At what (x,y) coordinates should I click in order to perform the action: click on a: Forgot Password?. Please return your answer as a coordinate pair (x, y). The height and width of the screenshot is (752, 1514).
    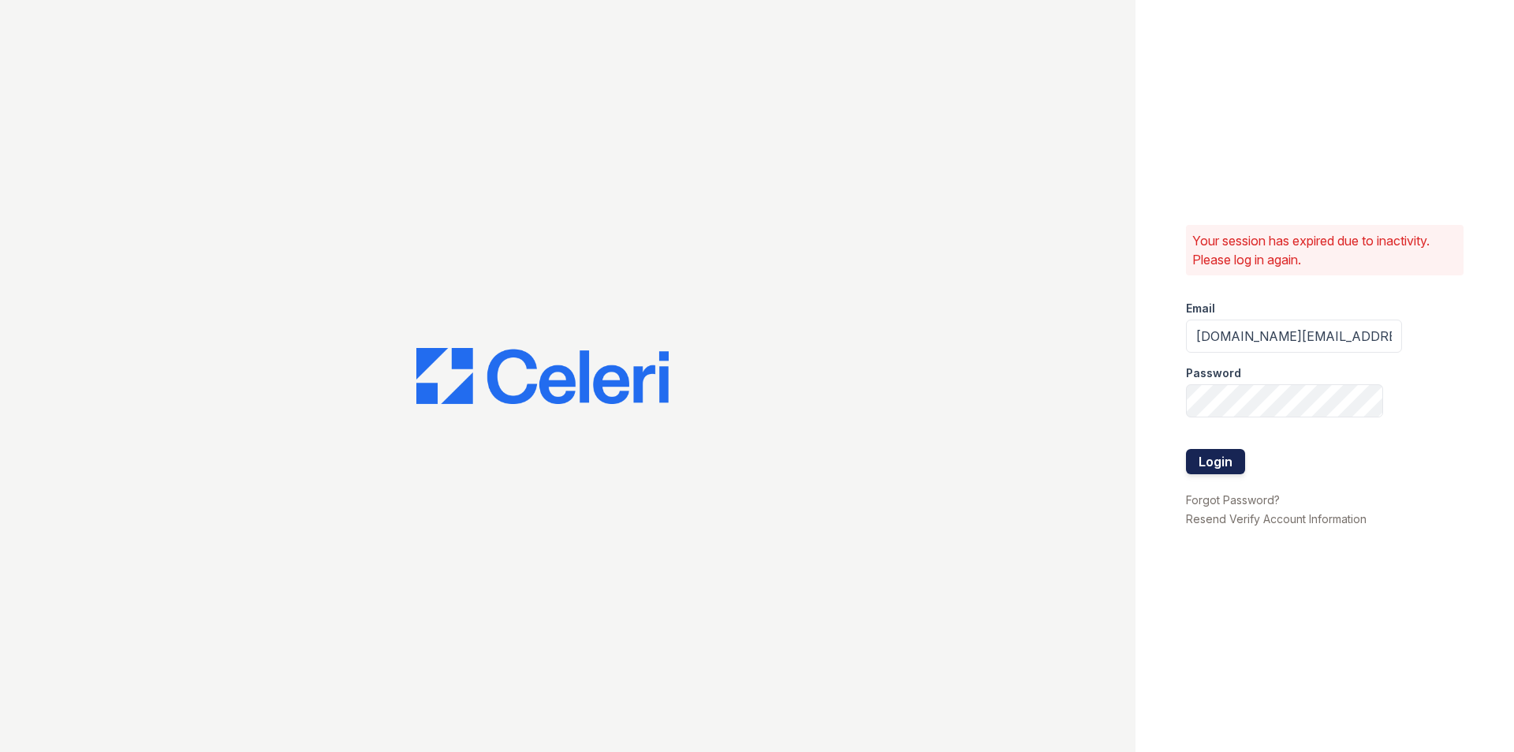
    Looking at the image, I should click on (1233, 499).